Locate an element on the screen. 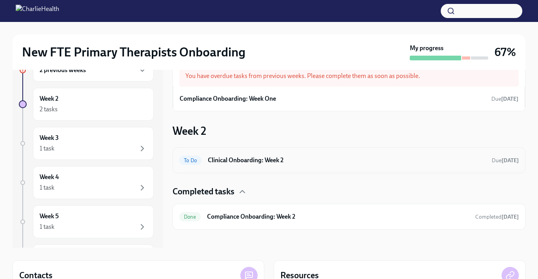 This screenshot has height=279, width=538. a: Week 22 tasks is located at coordinates (86, 104).